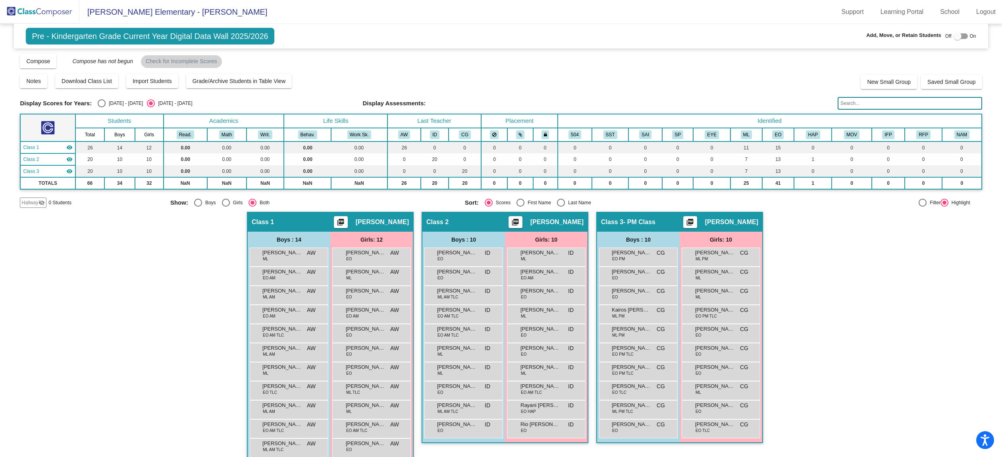 The image size is (1002, 457). What do you see at coordinates (448, 316) in the screenshot?
I see `span: EO AM TLC` at bounding box center [448, 316].